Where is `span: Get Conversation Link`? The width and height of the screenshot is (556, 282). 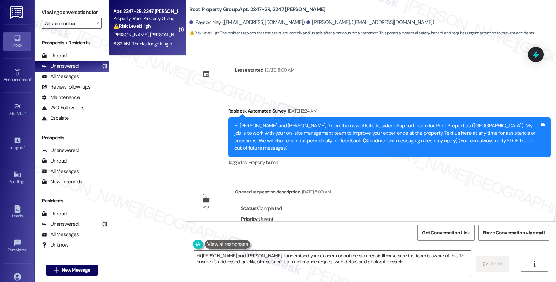
span: Get Conversation Link is located at coordinates (446, 233).